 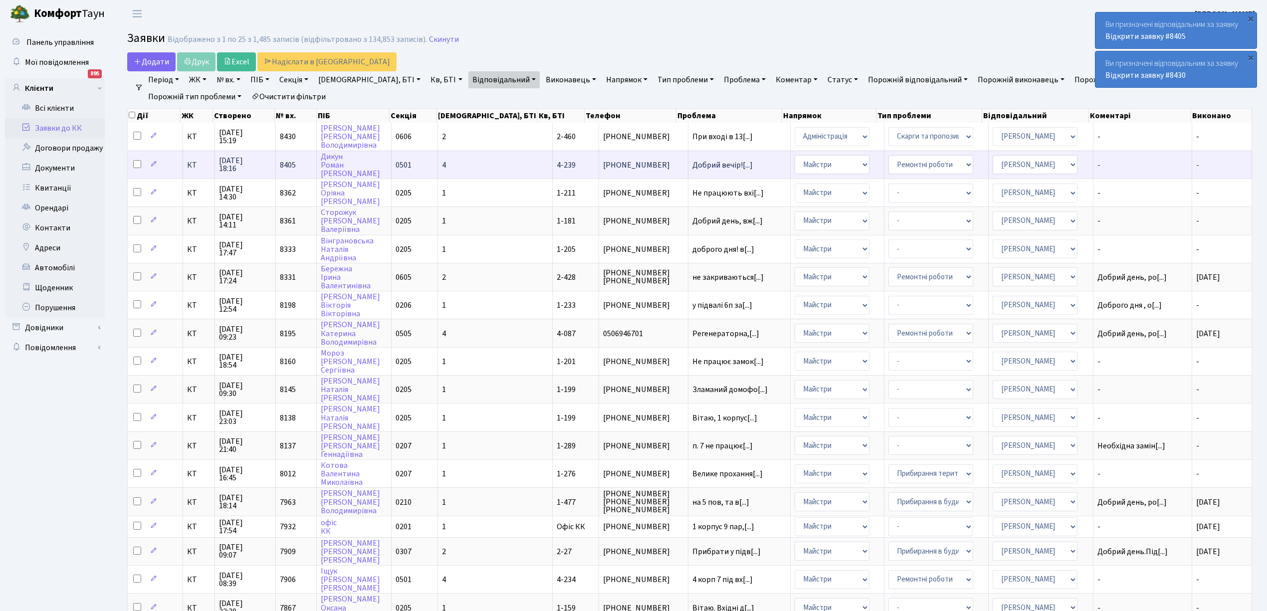 What do you see at coordinates (288, 221) in the screenshot?
I see `span: 8361` at bounding box center [288, 221].